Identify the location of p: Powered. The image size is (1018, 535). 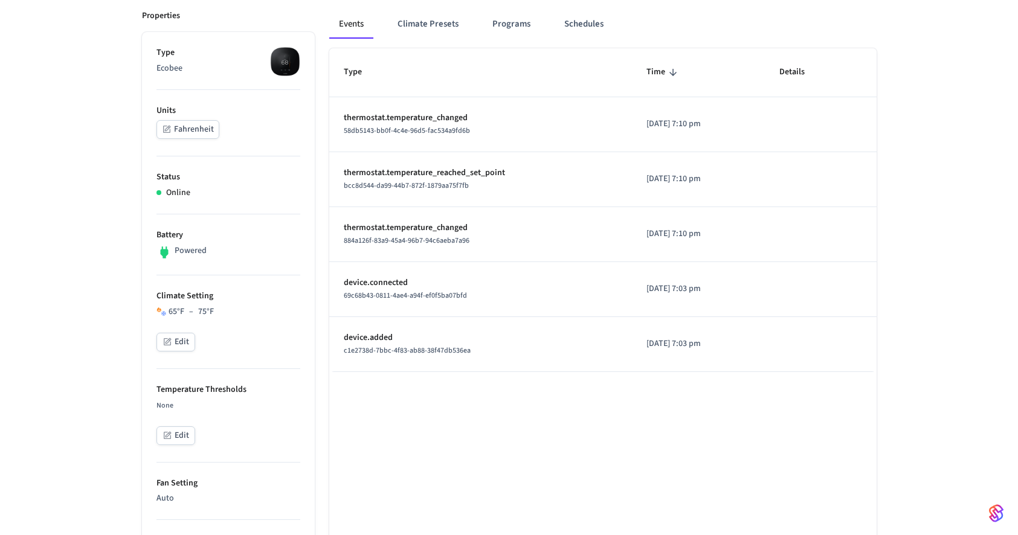
(190, 251).